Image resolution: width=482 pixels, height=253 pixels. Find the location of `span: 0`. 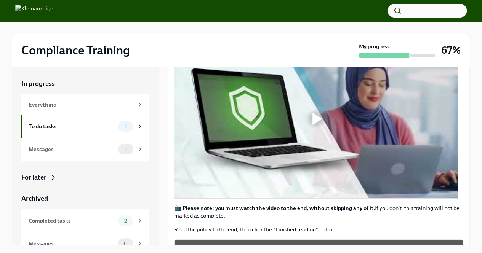

span: 0 is located at coordinates (126, 244).